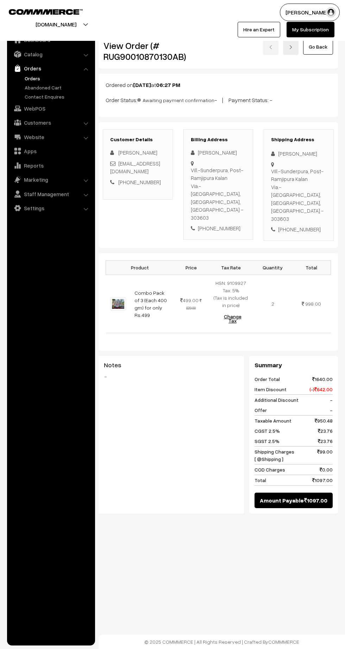 The image size is (345, 649). I want to click on img: right-arrow.png, so click(291, 47).